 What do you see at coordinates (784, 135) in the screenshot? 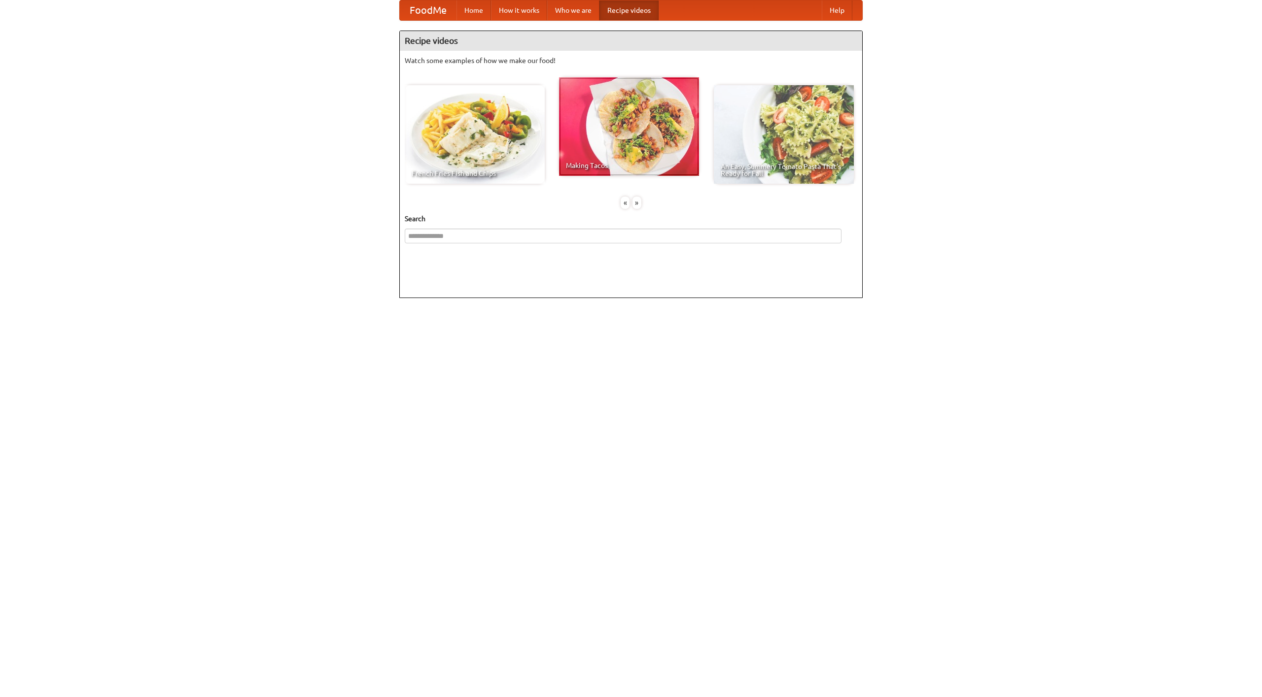
I see `a: An Easy, Summery Tomato Pasta That's Ready for Fall` at bounding box center [784, 135].